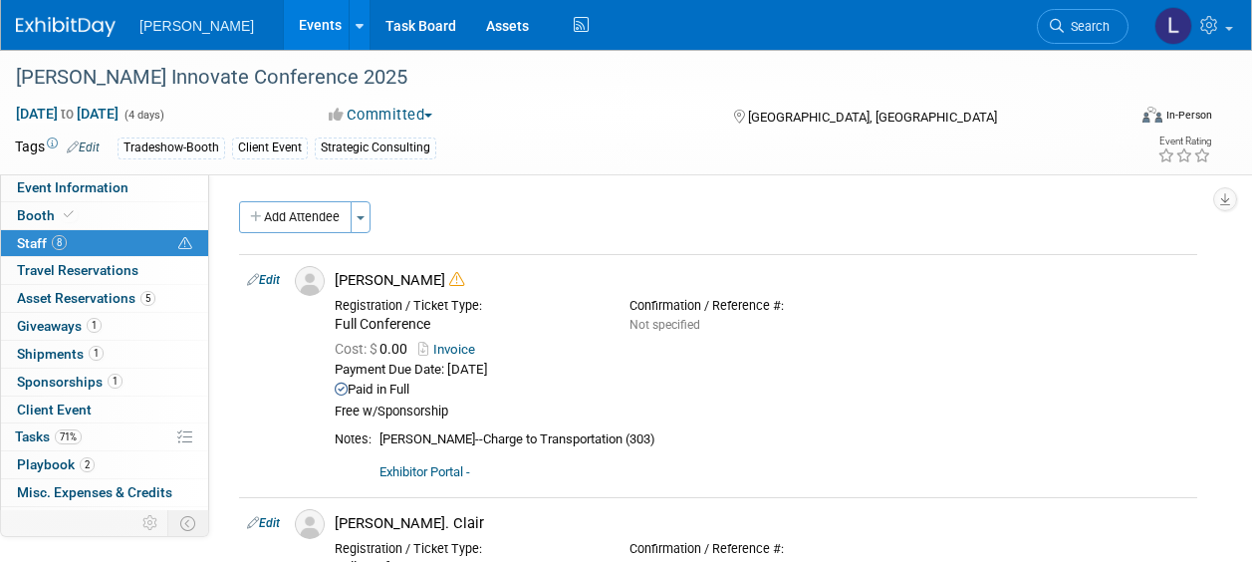 Image resolution: width=1252 pixels, height=562 pixels. I want to click on span: 5, so click(147, 298).